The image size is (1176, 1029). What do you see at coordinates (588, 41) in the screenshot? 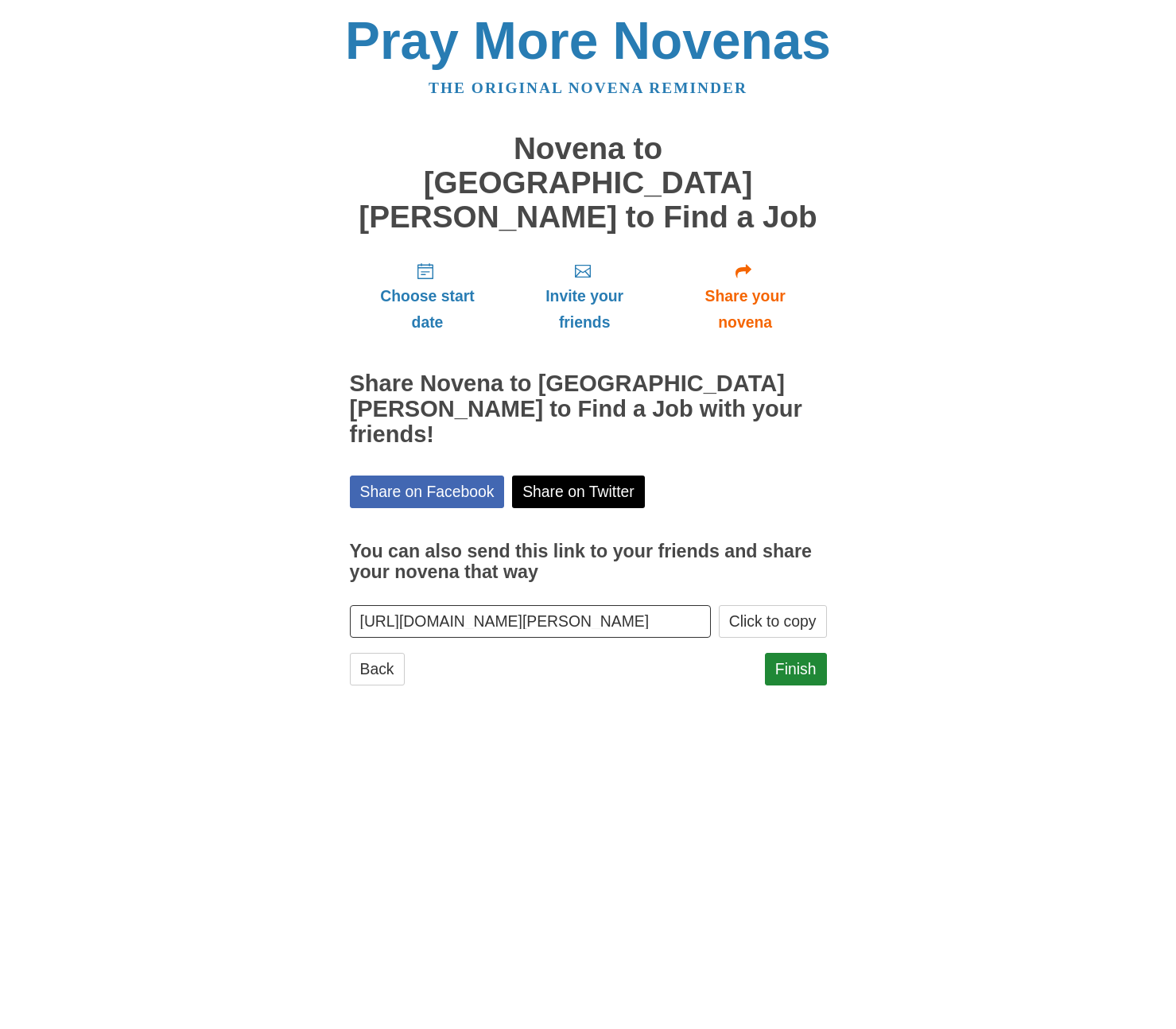
I see `a: Pray More Novenas` at bounding box center [588, 41].